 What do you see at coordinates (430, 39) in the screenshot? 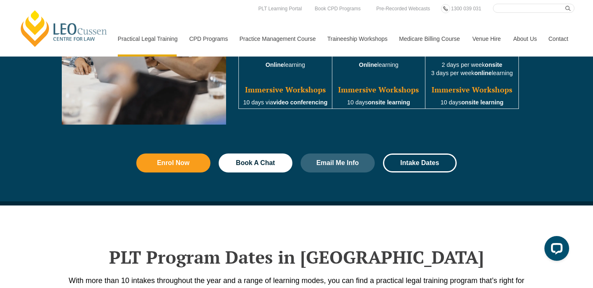
I see `a: Medicare Billing Course` at bounding box center [430, 39].